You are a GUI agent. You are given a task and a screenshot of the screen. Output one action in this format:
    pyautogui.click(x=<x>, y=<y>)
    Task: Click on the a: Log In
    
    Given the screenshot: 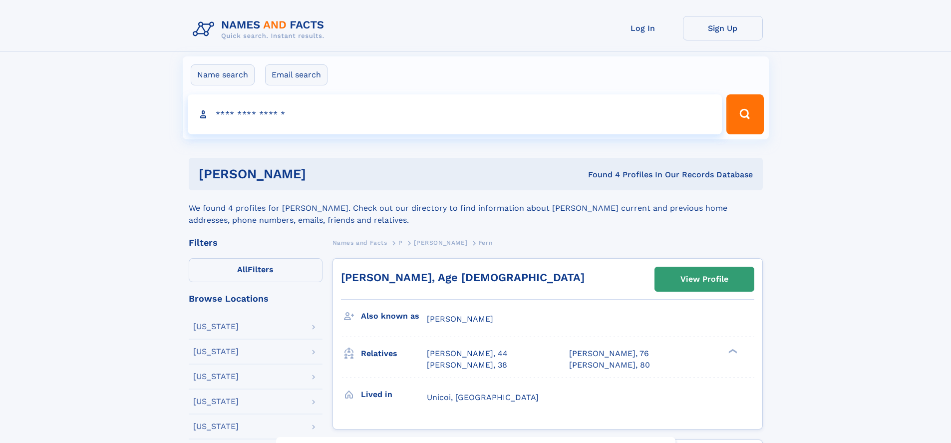 What is the action you would take?
    pyautogui.click(x=643, y=28)
    